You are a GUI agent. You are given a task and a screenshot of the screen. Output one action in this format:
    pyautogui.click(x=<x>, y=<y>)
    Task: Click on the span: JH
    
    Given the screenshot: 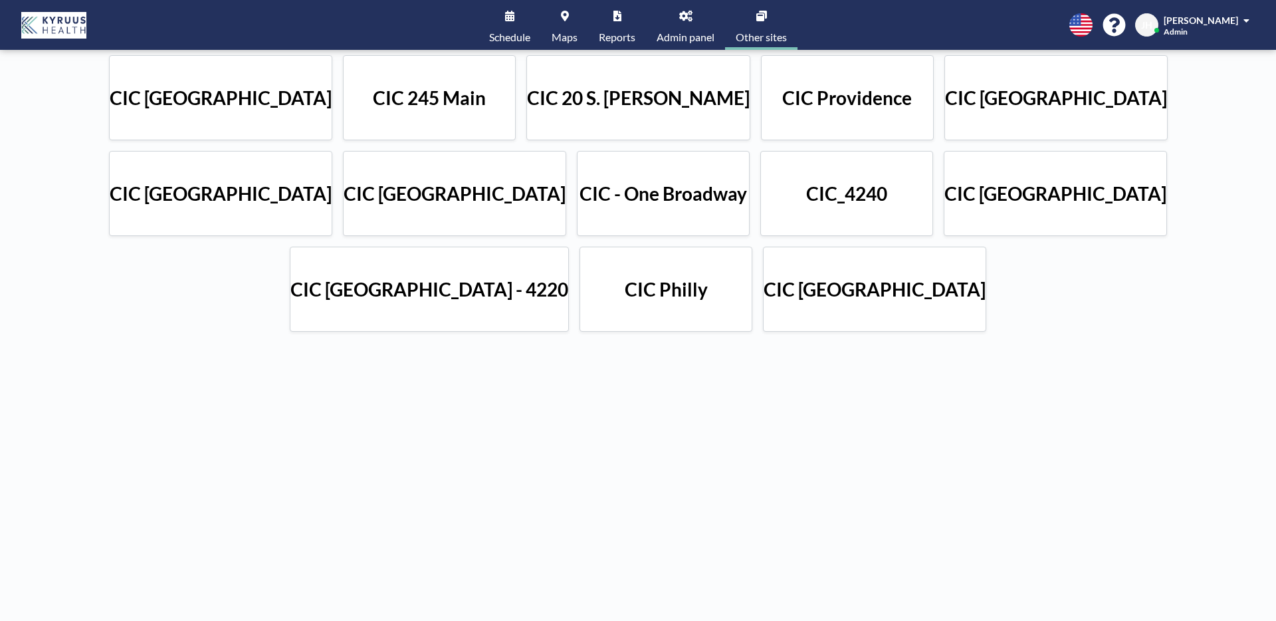 What is the action you would take?
    pyautogui.click(x=1146, y=25)
    